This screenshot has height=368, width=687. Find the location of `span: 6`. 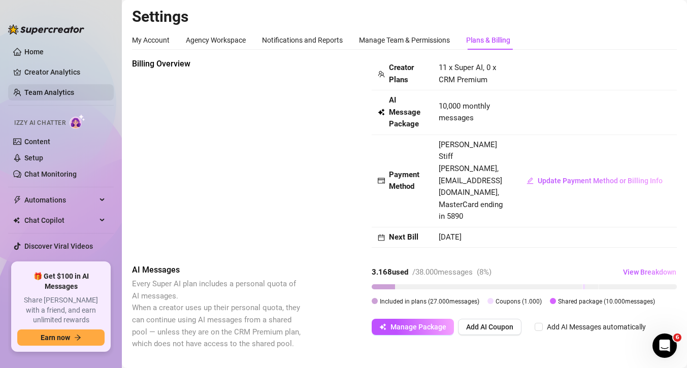

span: 6 is located at coordinates (677, 338).